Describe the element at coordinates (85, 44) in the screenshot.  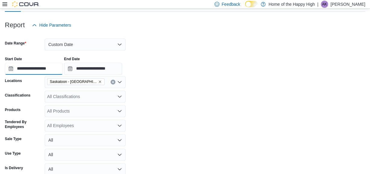
I see `button: Custom Date` at that location.